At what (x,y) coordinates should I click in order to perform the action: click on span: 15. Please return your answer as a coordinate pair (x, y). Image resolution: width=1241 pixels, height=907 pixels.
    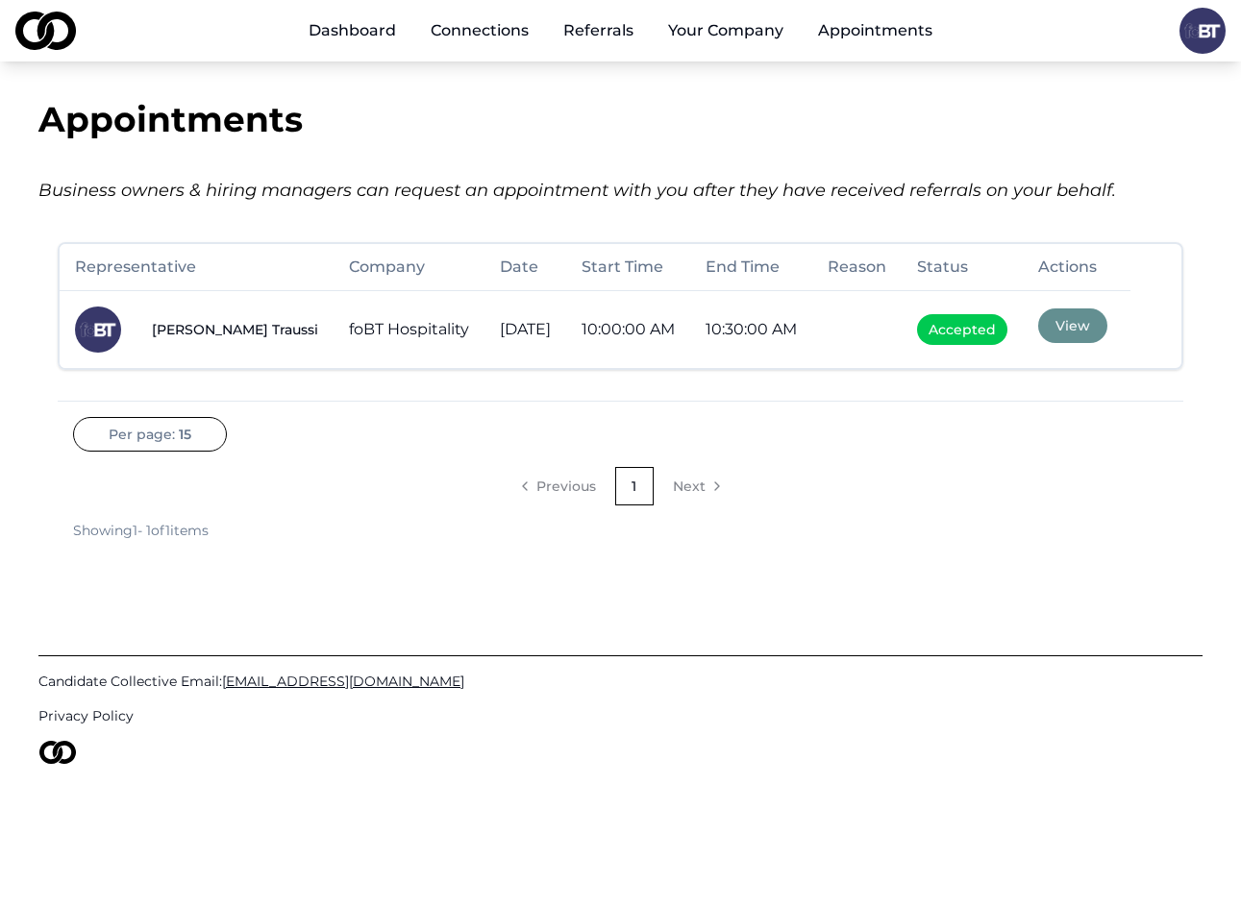
    Looking at the image, I should click on (185, 434).